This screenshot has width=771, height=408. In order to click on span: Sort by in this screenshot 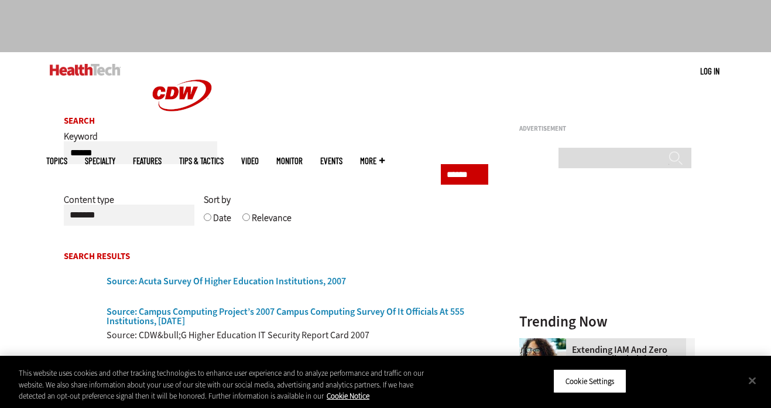, I will do `click(217, 199)`.